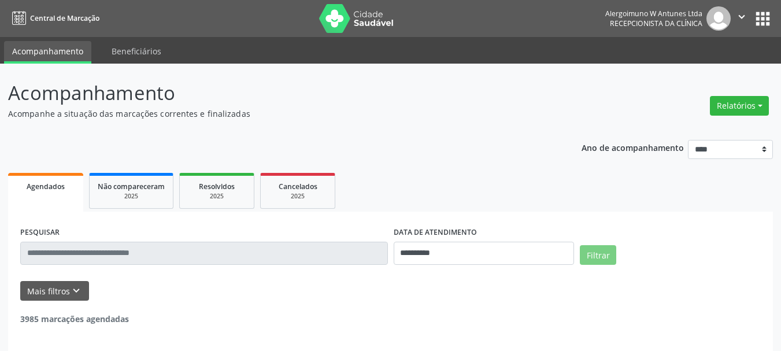 The width and height of the screenshot is (781, 351). Describe the element at coordinates (54, 18) in the screenshot. I see `a: Central de Marcação` at that location.